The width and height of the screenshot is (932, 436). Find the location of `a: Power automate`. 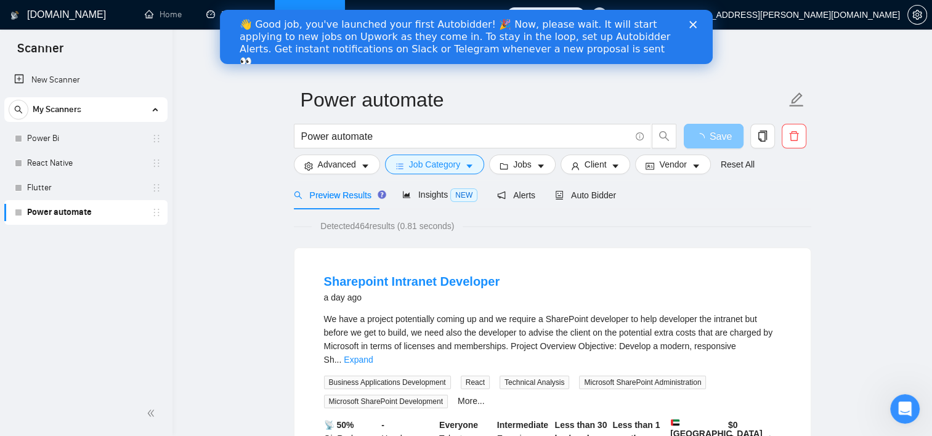

a: Power automate is located at coordinates (86, 212).